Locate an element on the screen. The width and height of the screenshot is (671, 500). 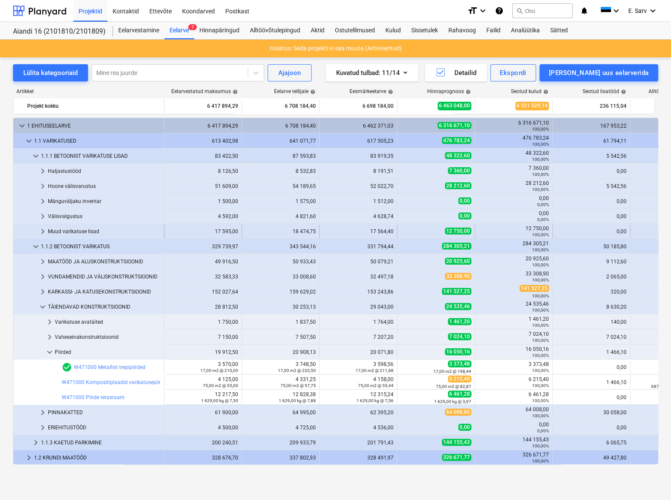
div: 8 191,51 is located at coordinates (358, 171).